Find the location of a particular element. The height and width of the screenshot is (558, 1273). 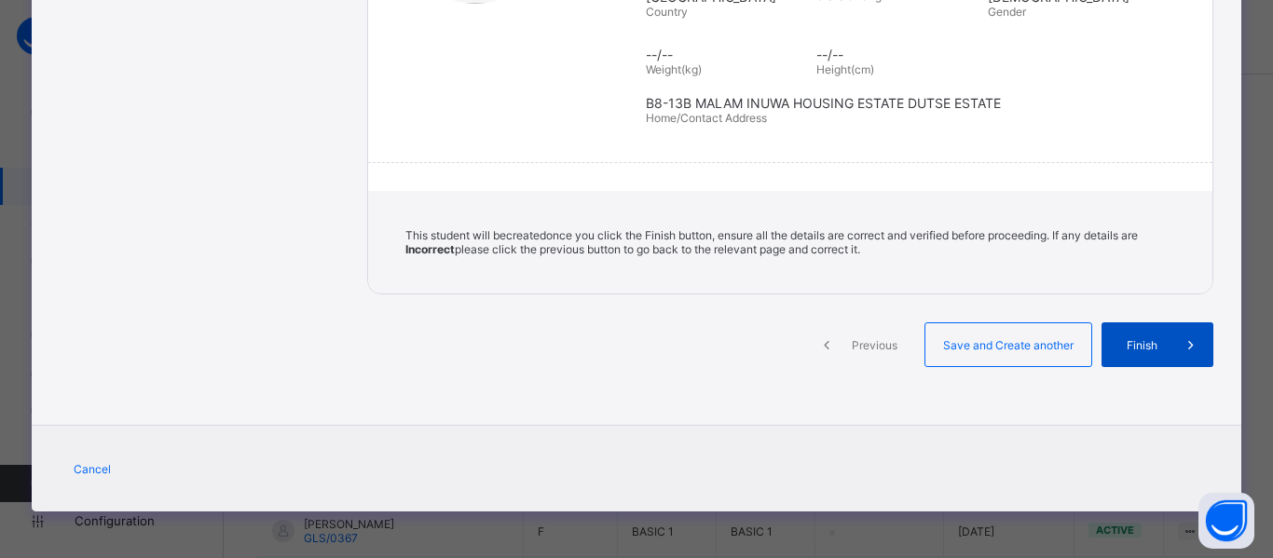

span: Cancel is located at coordinates (92, 469).